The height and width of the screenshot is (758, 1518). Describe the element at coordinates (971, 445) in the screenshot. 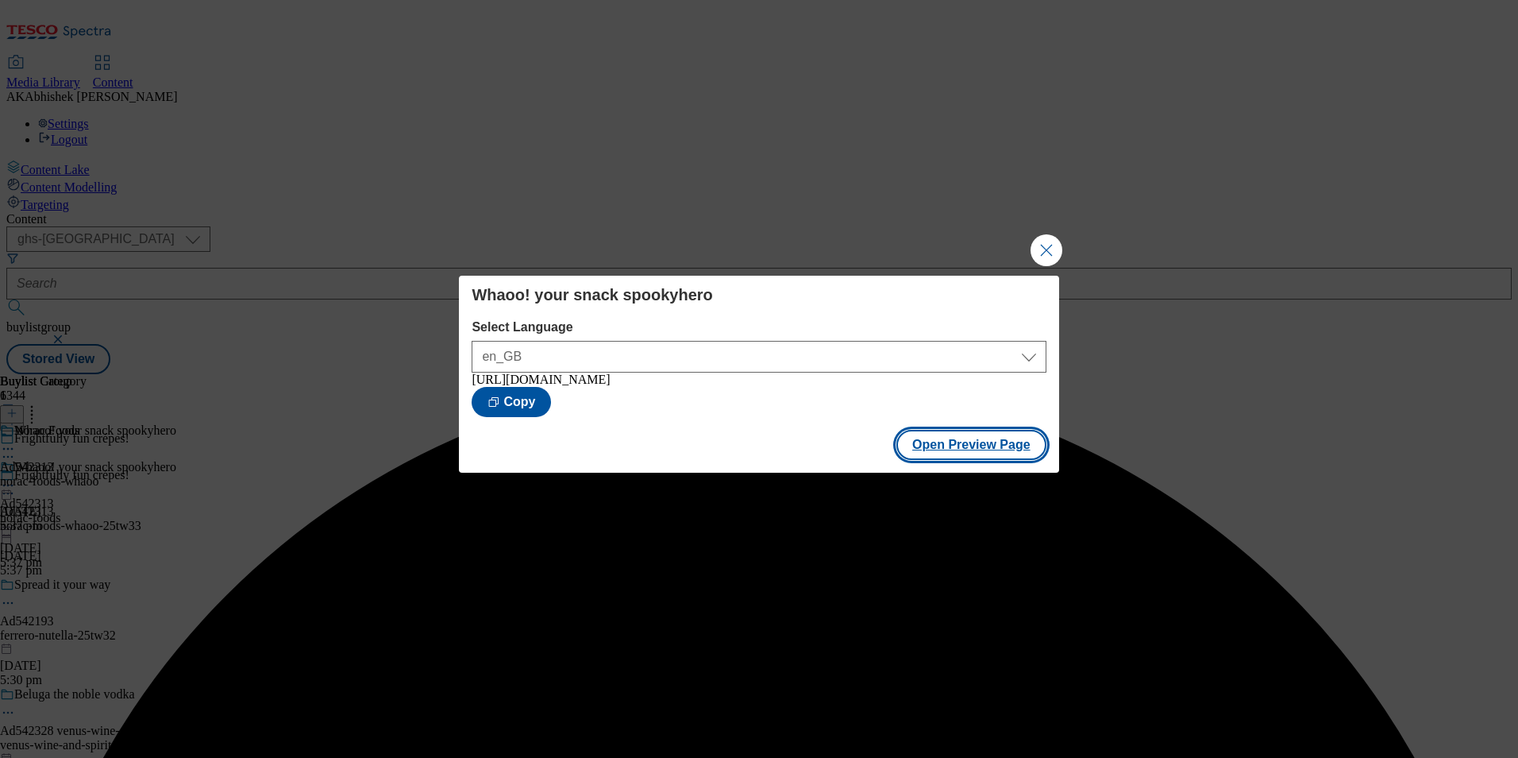

I see `button: Open Preview Page` at that location.